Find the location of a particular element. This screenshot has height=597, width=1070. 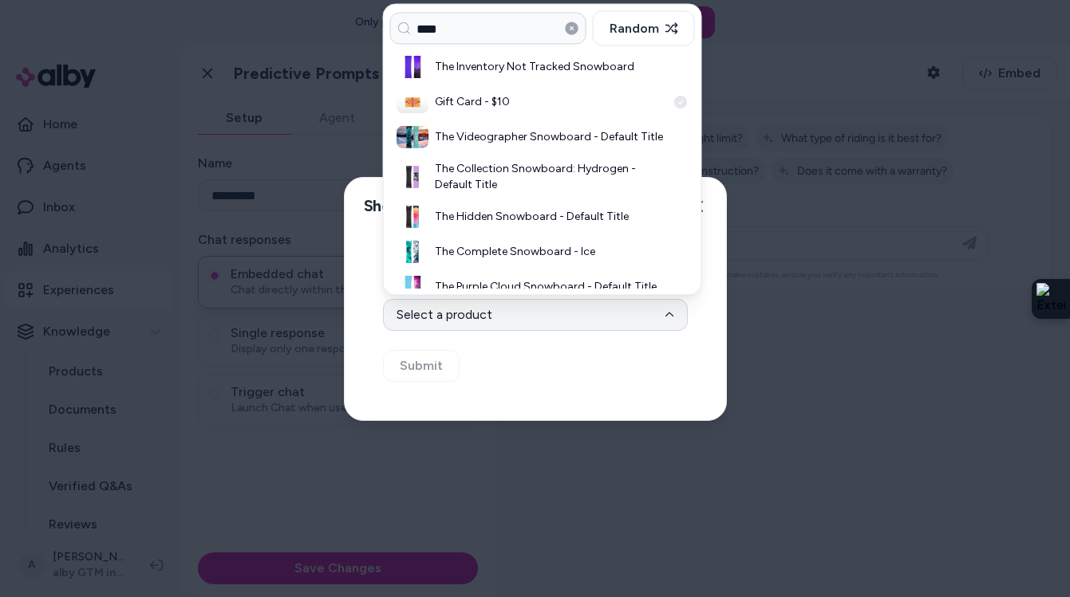

h2: Shopper Context is located at coordinates (423, 206).